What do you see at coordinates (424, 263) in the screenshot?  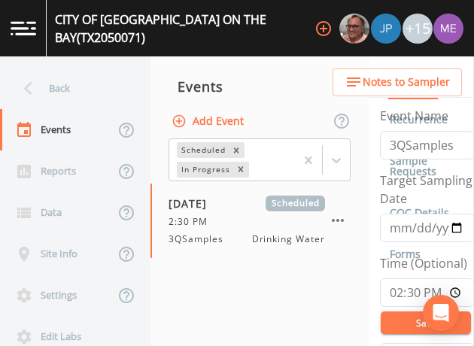 I see `label: Time (Optional)` at bounding box center [424, 263].